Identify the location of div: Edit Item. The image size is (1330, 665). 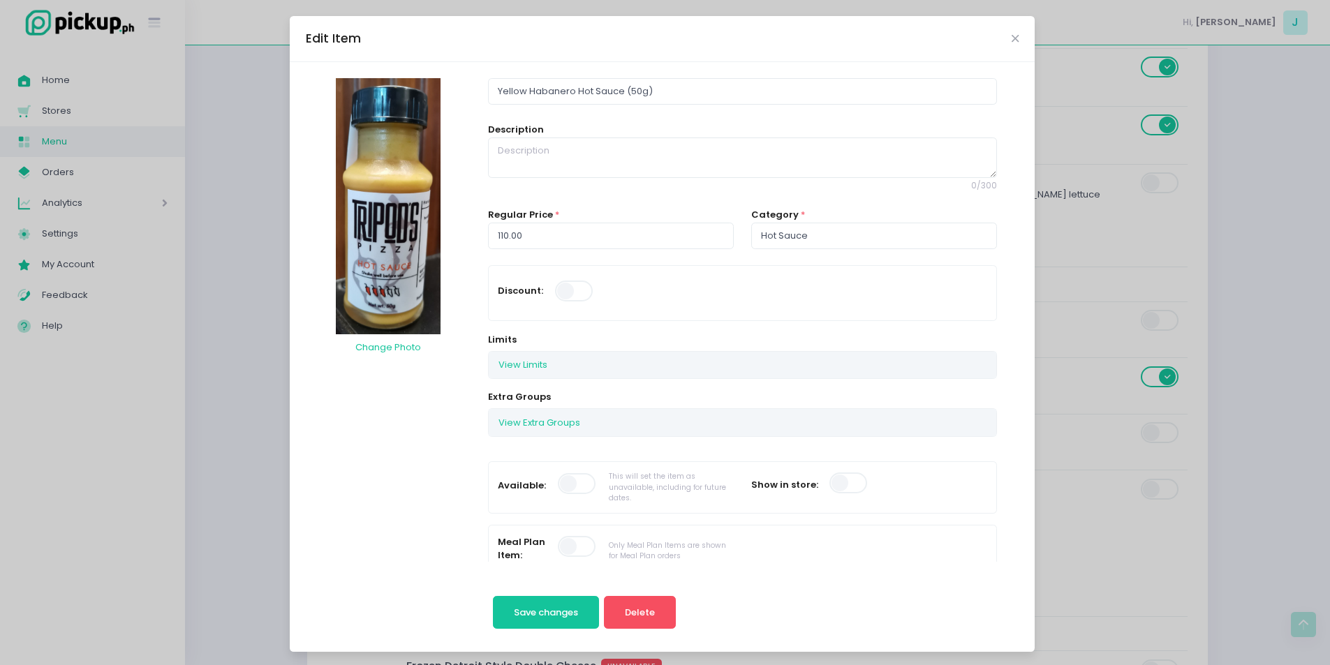
(333, 38).